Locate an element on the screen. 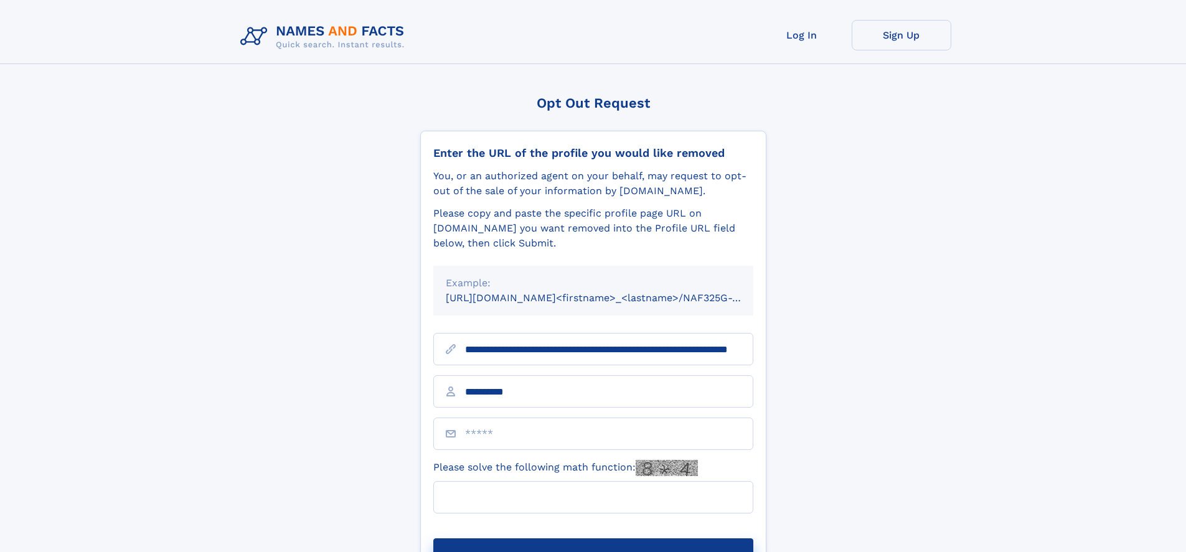 This screenshot has height=552, width=1186. div: Enter the URL of the profile you would like removed is located at coordinates (593, 153).